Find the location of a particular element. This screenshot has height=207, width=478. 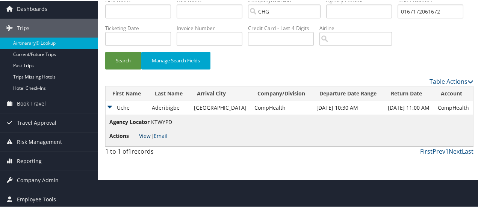

a: View is located at coordinates (145, 135).